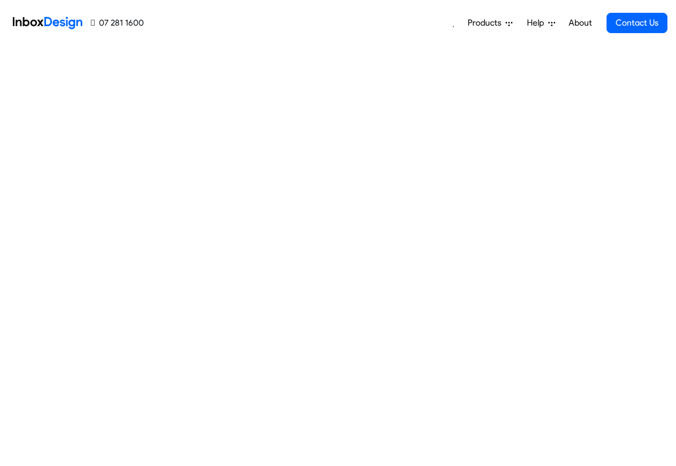 Image resolution: width=676 pixels, height=466 pixels. I want to click on a: About, so click(579, 23).